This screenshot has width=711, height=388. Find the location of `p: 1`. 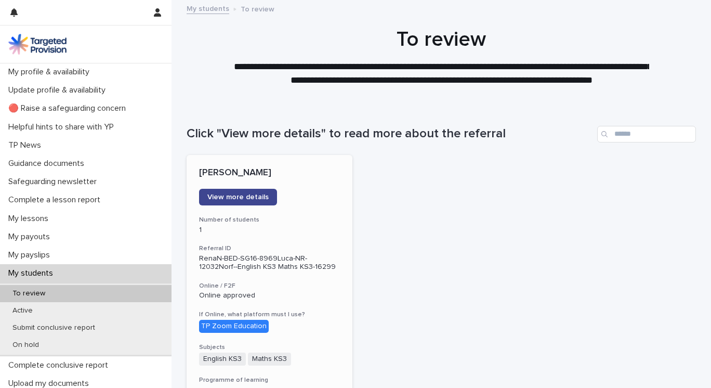

p: 1 is located at coordinates (269, 230).